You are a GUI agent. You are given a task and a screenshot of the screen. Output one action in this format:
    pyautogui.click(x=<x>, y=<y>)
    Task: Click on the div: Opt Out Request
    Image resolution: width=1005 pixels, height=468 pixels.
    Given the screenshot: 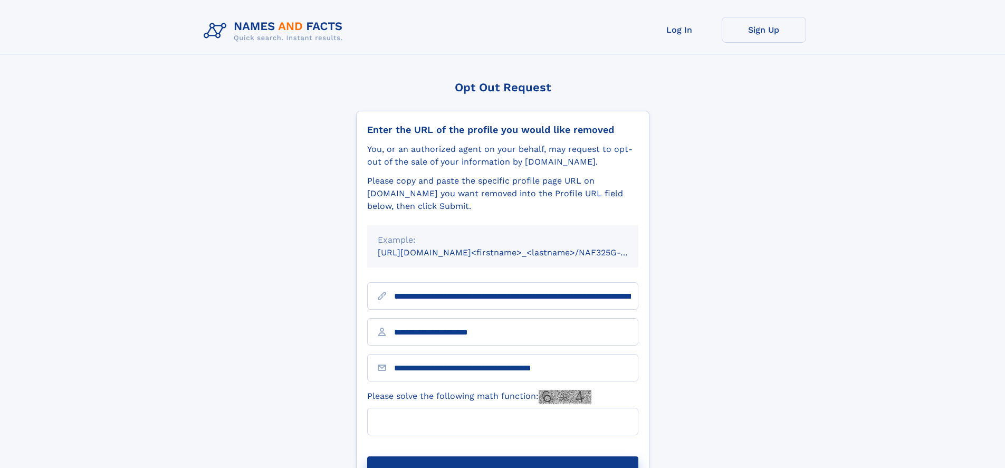 What is the action you would take?
    pyautogui.click(x=503, y=87)
    